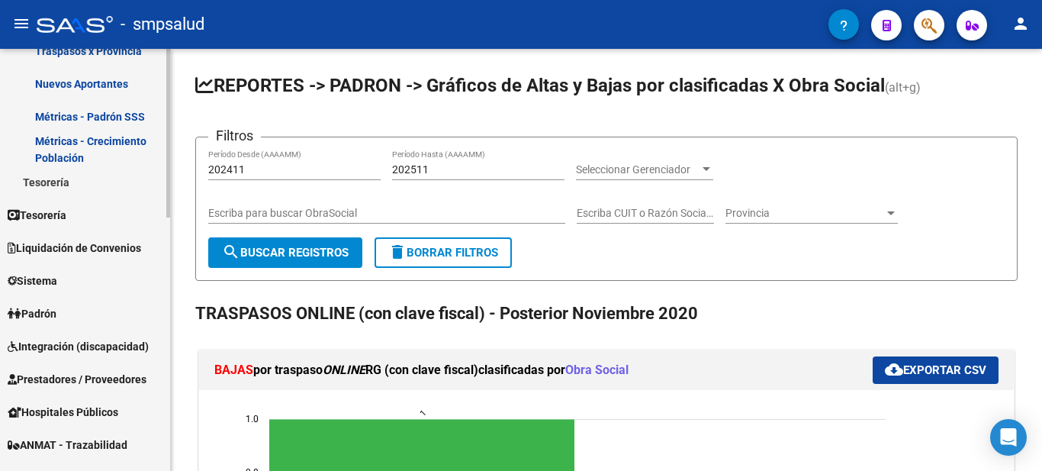 This screenshot has height=471, width=1042. Describe the element at coordinates (1008, 437) in the screenshot. I see `div: Open Intercom Messenger` at that location.